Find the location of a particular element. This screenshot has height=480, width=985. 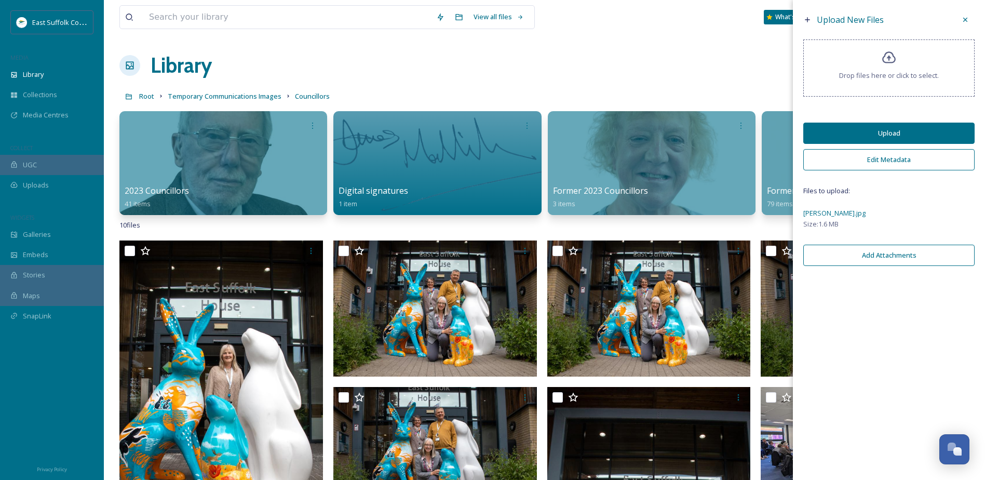

span: SnapLink is located at coordinates (37, 316).